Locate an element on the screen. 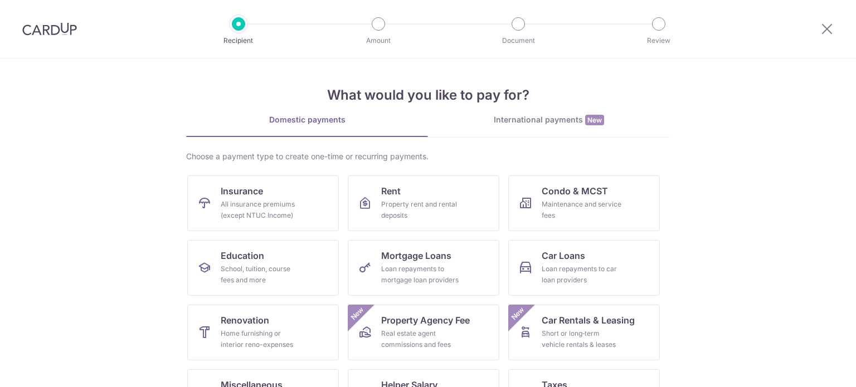 The width and height of the screenshot is (856, 387). p: Amount is located at coordinates (378, 41).